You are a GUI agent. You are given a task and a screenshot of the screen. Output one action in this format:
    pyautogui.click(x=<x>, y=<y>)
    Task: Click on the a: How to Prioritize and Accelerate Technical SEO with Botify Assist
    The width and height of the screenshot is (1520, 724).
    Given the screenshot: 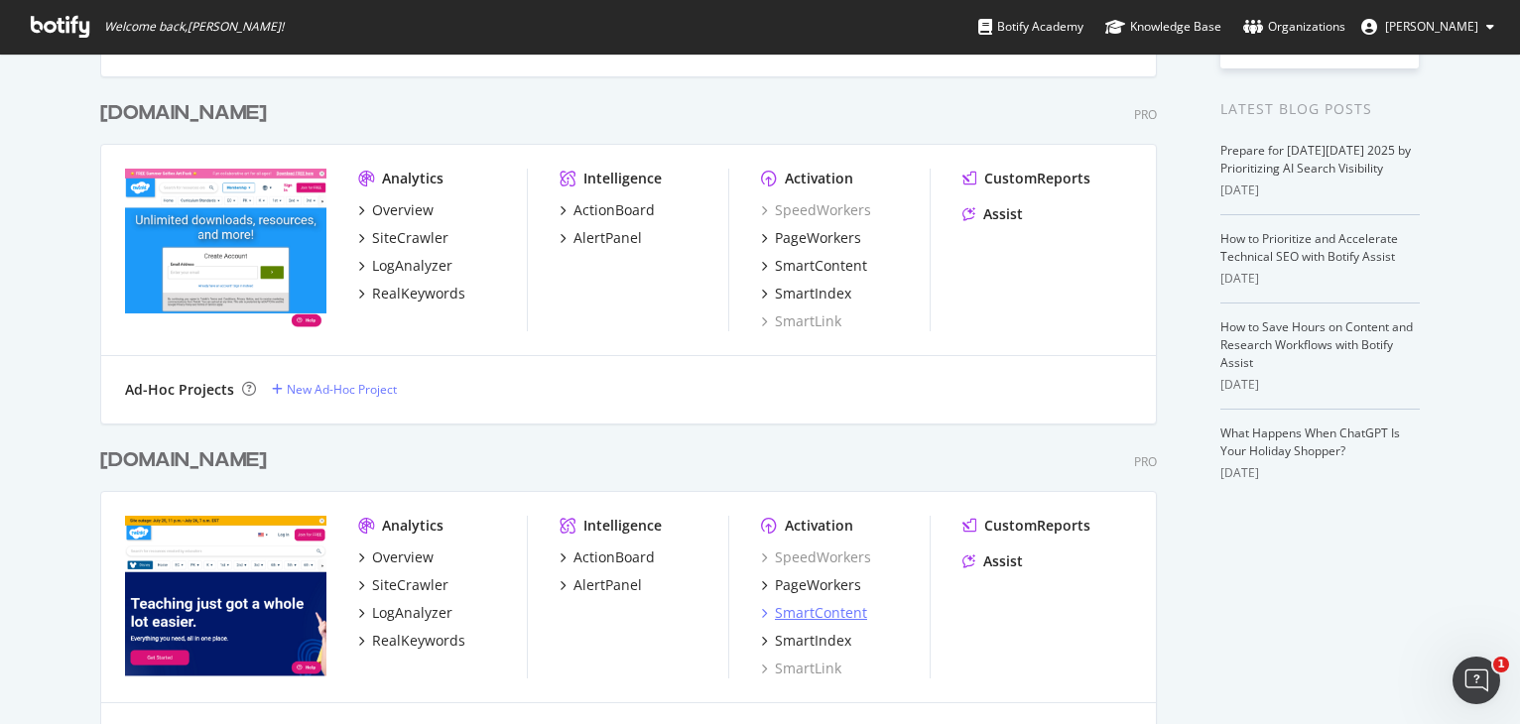 What is the action you would take?
    pyautogui.click(x=1309, y=247)
    